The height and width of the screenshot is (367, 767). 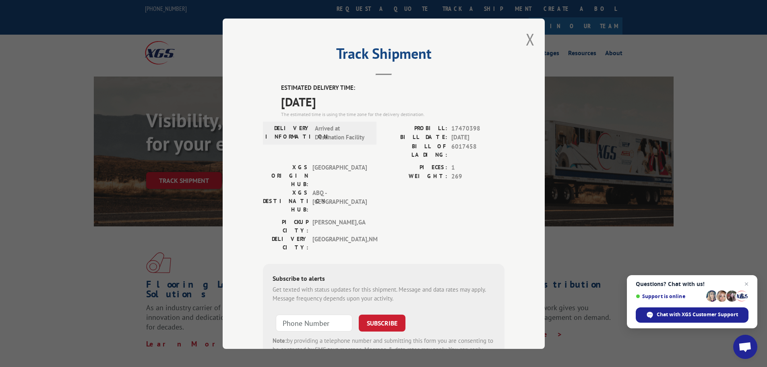 What do you see at coordinates (288, 133) in the screenshot?
I see `label: DELIVERY INFORMATION:` at bounding box center [288, 133].